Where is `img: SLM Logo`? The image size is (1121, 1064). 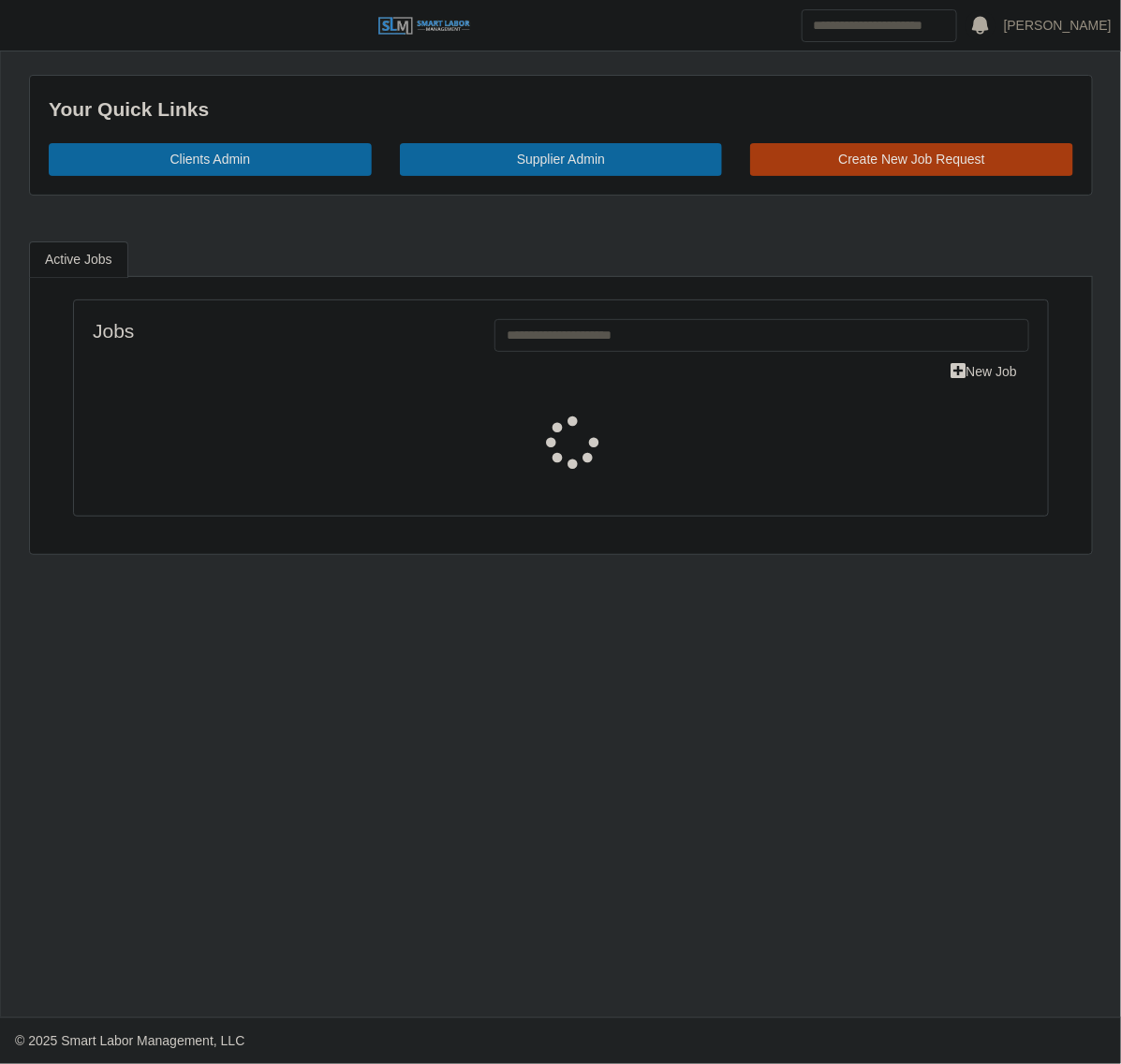
img: SLM Logo is located at coordinates (424, 26).